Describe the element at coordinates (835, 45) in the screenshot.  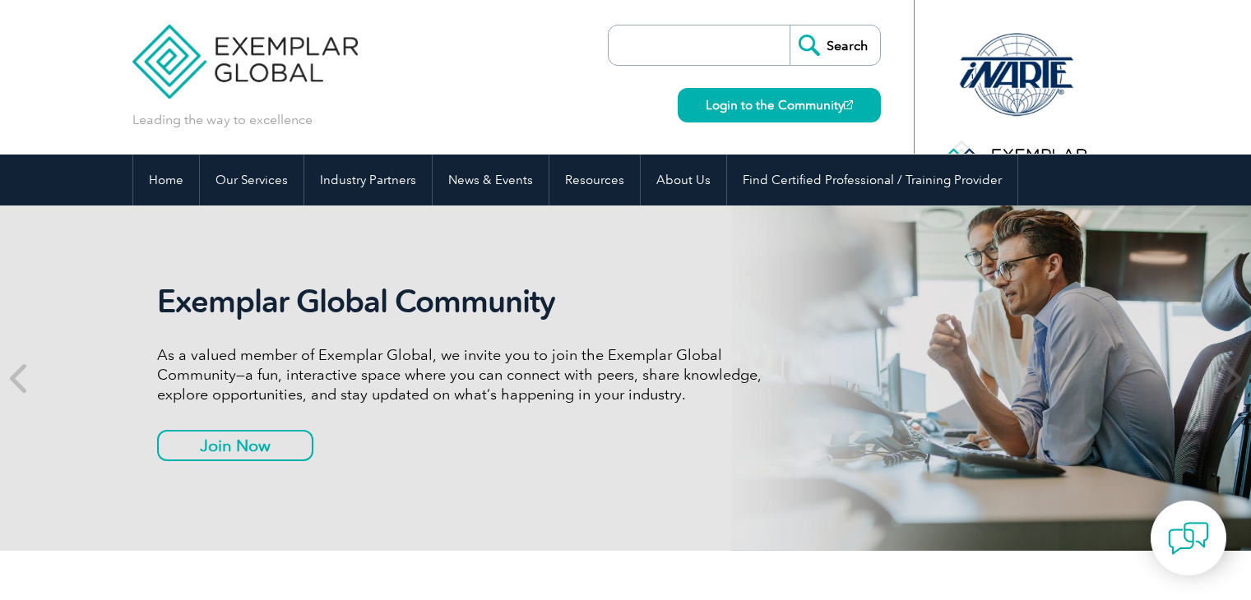
I see `input: Search` at that location.